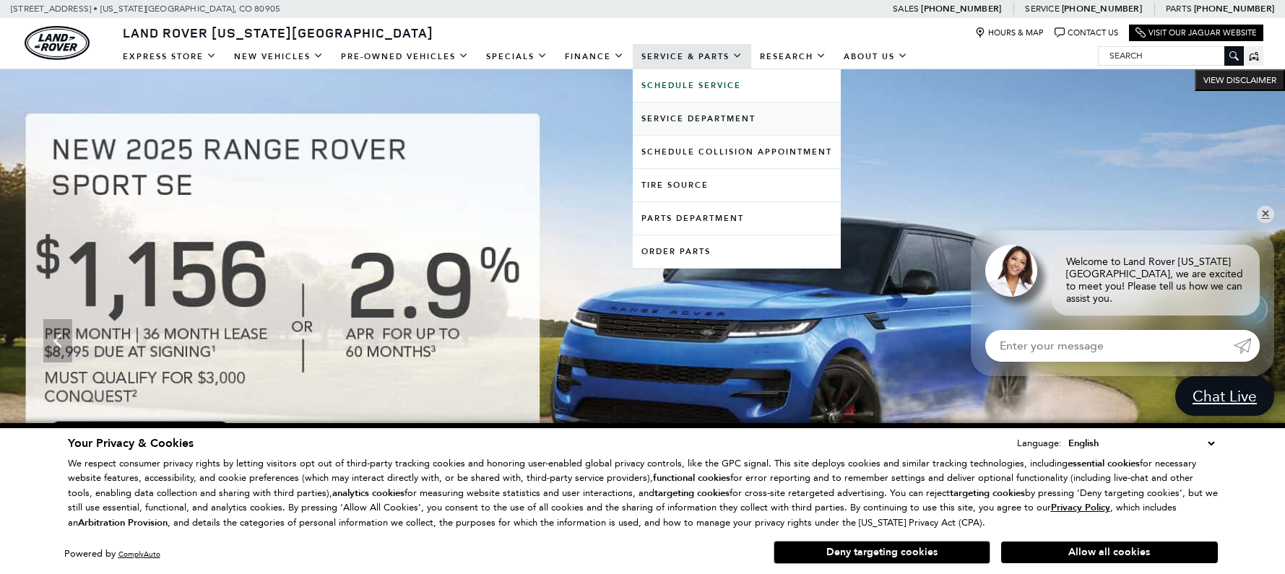 This screenshot has height=574, width=1285. What do you see at coordinates (1170, 56) in the screenshot?
I see `input: Search` at bounding box center [1170, 56].